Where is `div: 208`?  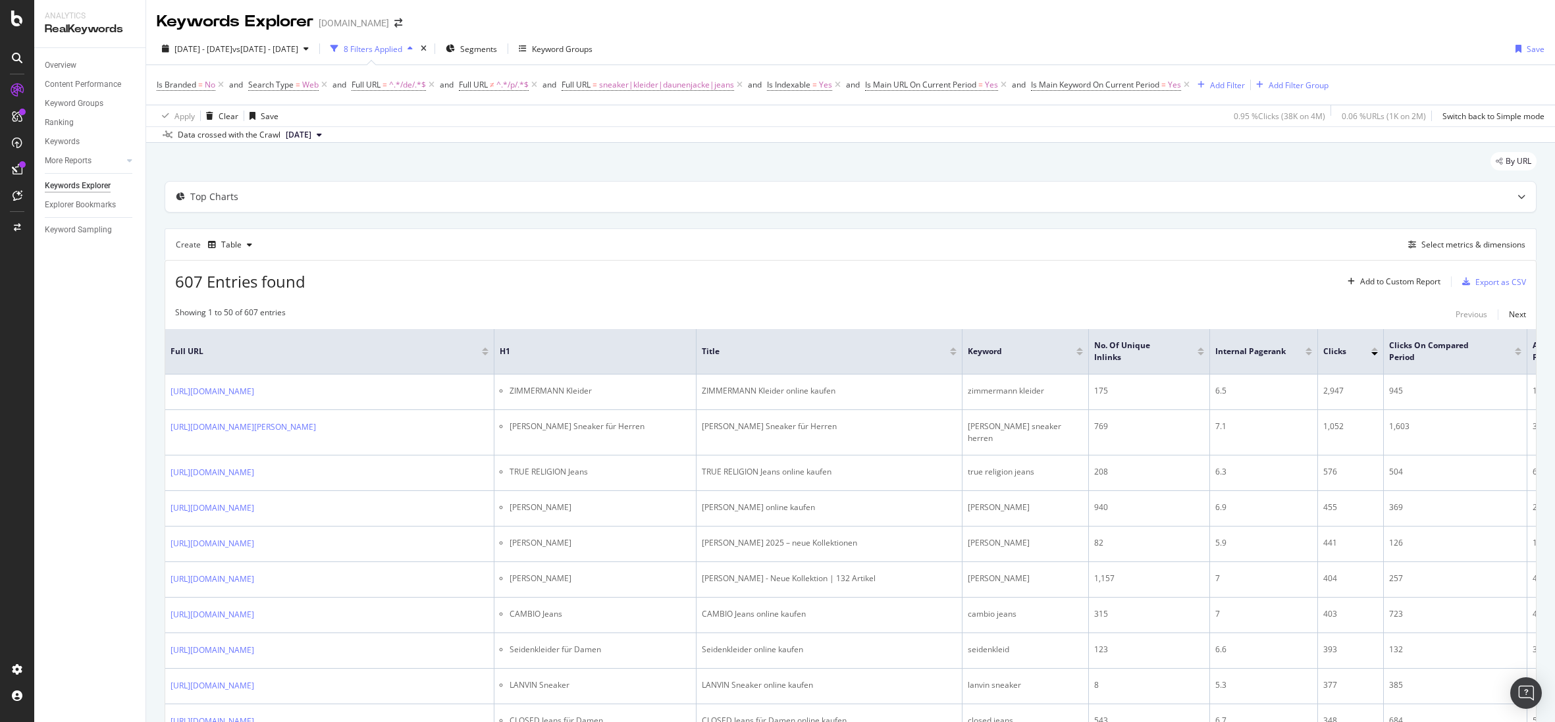
div: 208 is located at coordinates (1149, 472).